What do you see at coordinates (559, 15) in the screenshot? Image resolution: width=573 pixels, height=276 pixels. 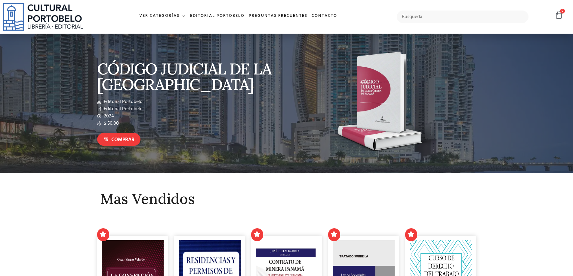 I see `a: 0` at bounding box center [559, 15].